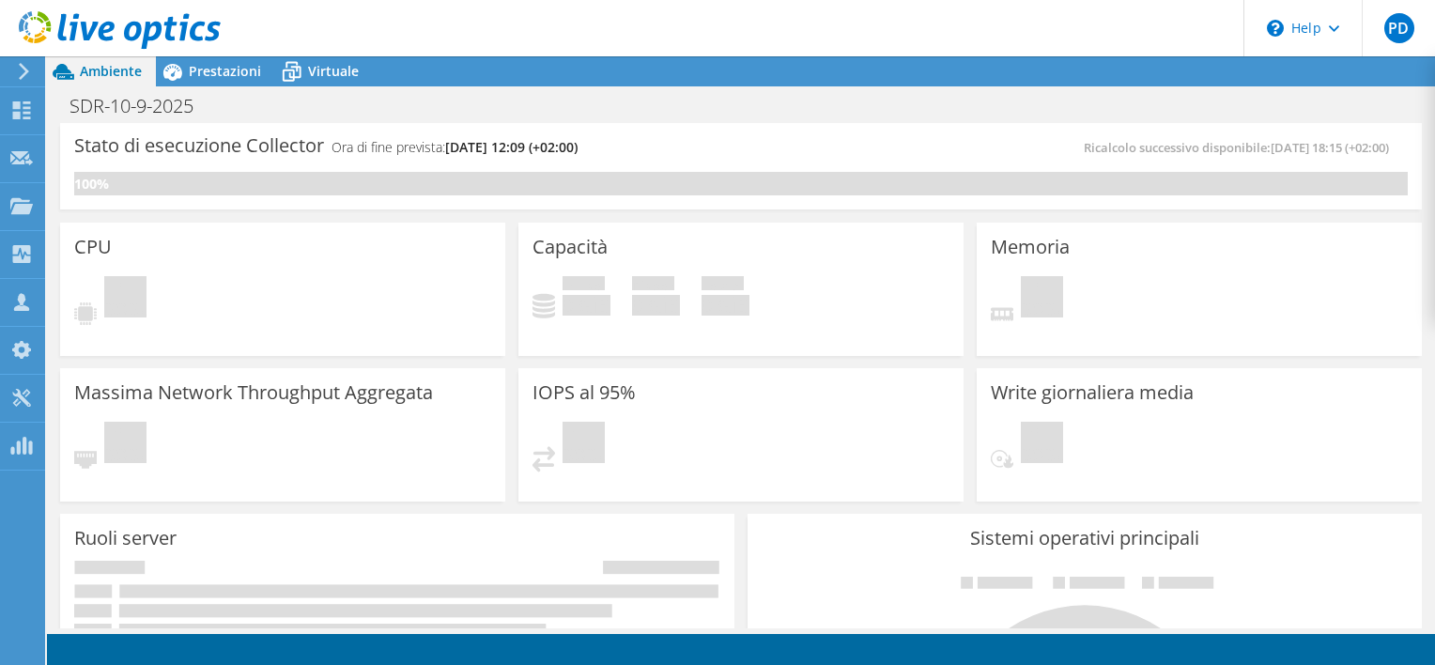 The width and height of the screenshot is (1435, 665). What do you see at coordinates (142, 106) in the screenshot?
I see `h1: SDR-10-9-2025` at bounding box center [142, 106].